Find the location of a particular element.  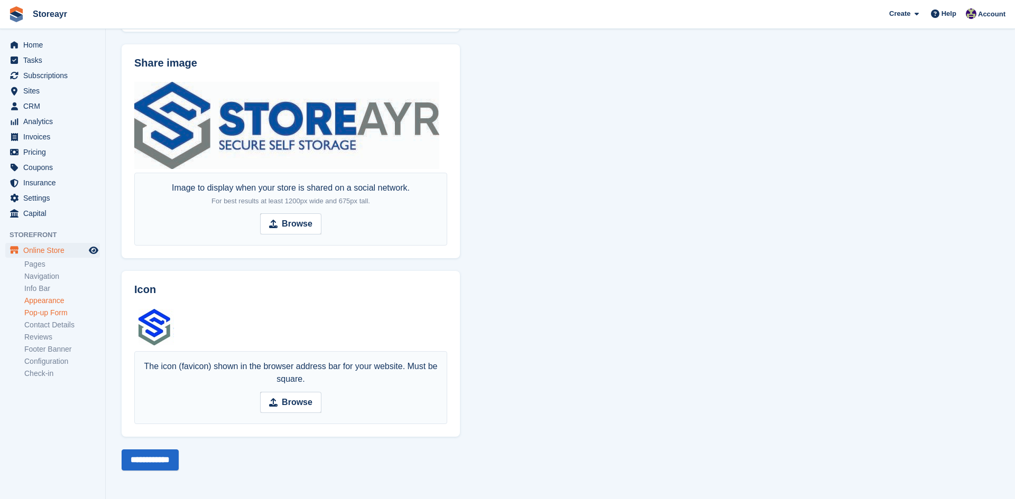

span: Insurance is located at coordinates (55, 183).